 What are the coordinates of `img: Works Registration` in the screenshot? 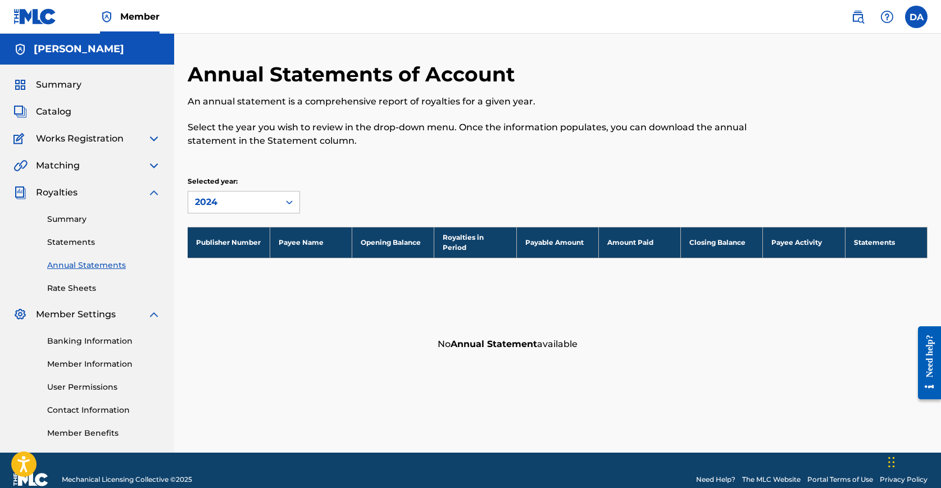 It's located at (21, 139).